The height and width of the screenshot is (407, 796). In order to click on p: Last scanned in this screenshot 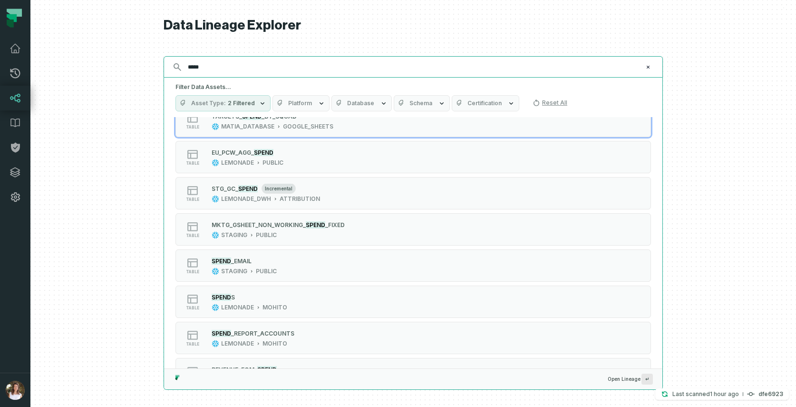, I will do `click(706, 394)`.